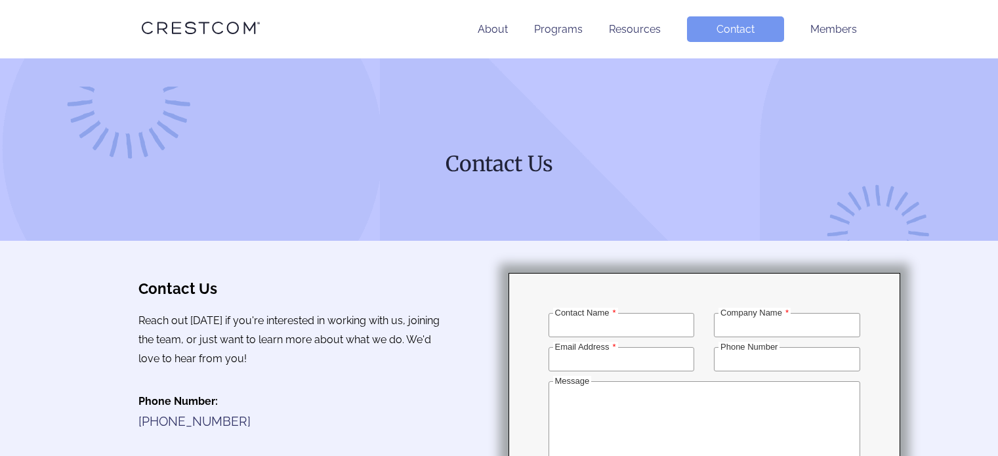 The height and width of the screenshot is (456, 998). I want to click on a: About, so click(493, 29).